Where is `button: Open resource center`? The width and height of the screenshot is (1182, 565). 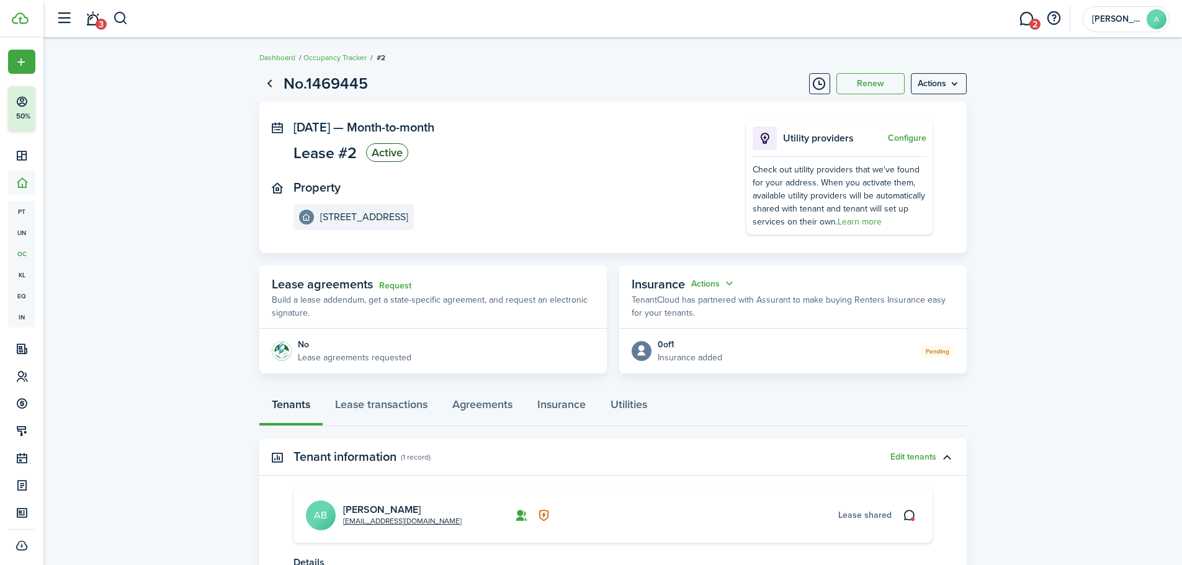 button: Open resource center is located at coordinates (1054, 19).